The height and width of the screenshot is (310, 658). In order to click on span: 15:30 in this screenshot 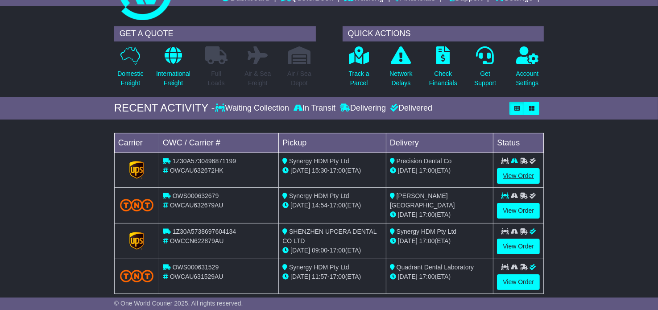, I will do `click(319, 170)`.